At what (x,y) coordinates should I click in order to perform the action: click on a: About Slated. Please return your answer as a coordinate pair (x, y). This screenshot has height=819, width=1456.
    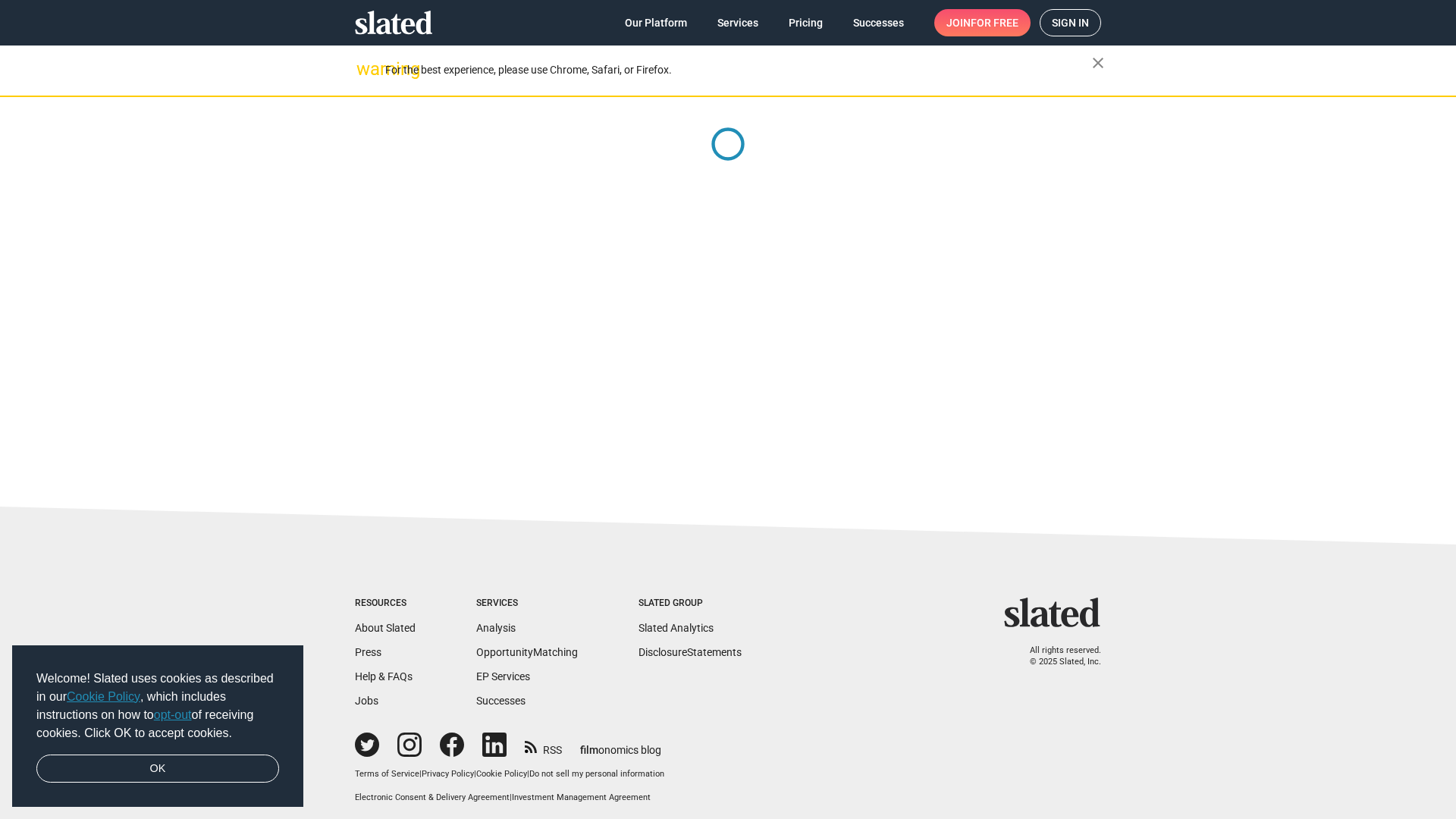
    Looking at the image, I should click on (385, 628).